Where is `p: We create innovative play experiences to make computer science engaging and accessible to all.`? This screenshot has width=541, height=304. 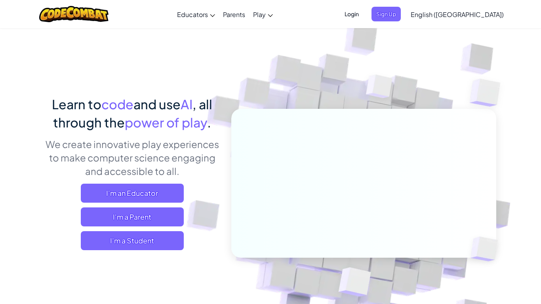
p: We create innovative play experiences to make computer science engaging and accessible to all. is located at coordinates (132, 158).